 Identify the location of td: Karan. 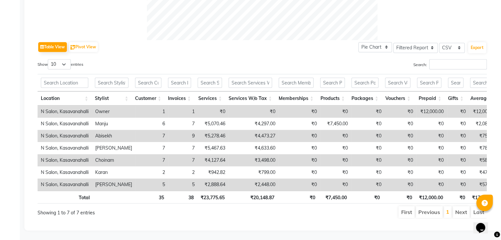
(114, 172).